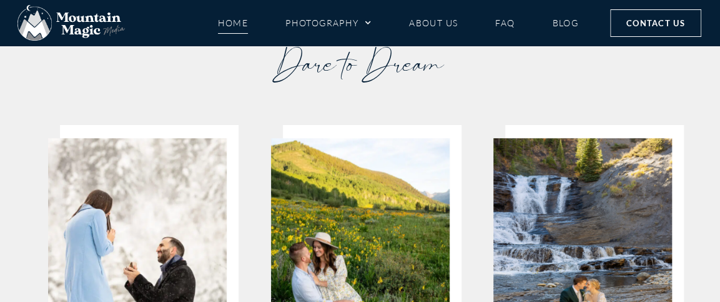  Describe the element at coordinates (360, 64) in the screenshot. I see `h3: Dare to Dream` at that location.